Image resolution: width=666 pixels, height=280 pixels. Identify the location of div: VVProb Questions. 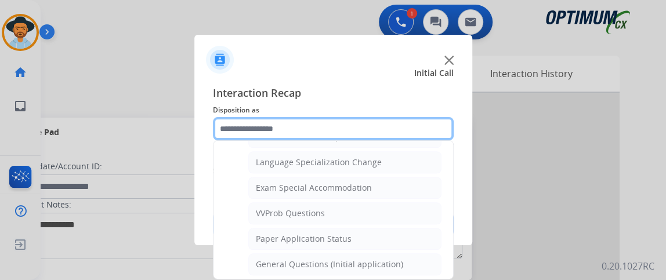
(290, 214).